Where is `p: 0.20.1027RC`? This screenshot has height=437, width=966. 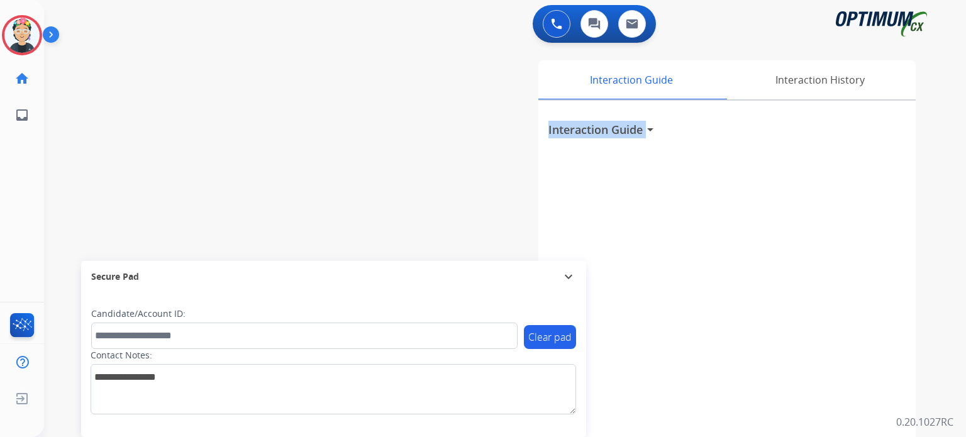
p: 0.20.1027RC is located at coordinates (925, 422).